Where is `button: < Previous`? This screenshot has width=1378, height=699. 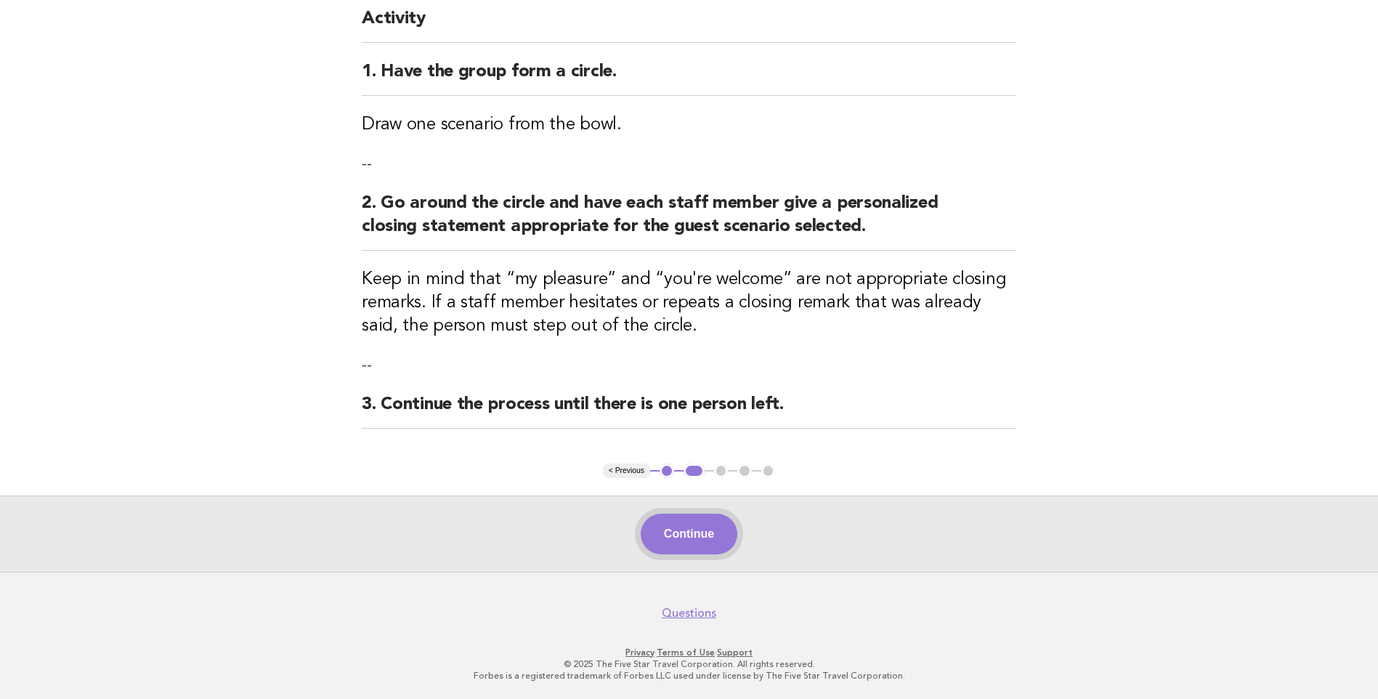 button: < Previous is located at coordinates (626, 471).